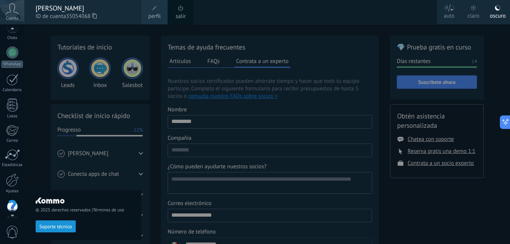 Image resolution: width=510 pixels, height=244 pixels. Describe the element at coordinates (108, 210) in the screenshot. I see `a: Términos de uso` at that location.